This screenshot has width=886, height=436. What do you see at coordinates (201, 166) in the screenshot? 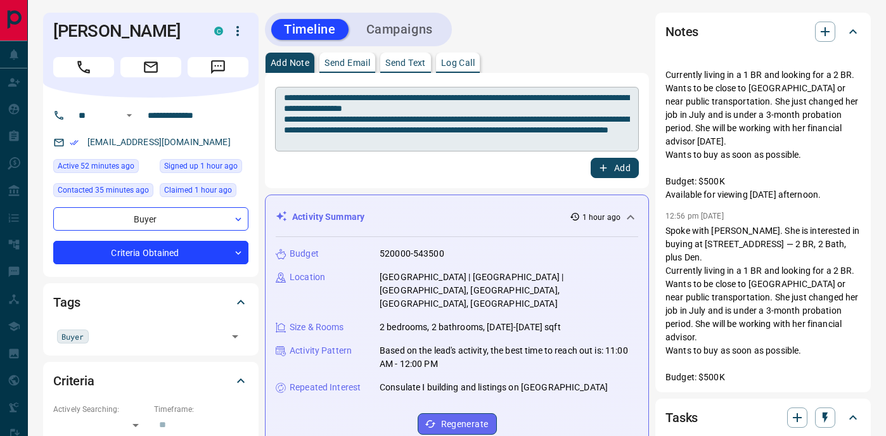
I see `span: Signed up 1 hour ago` at bounding box center [201, 166].